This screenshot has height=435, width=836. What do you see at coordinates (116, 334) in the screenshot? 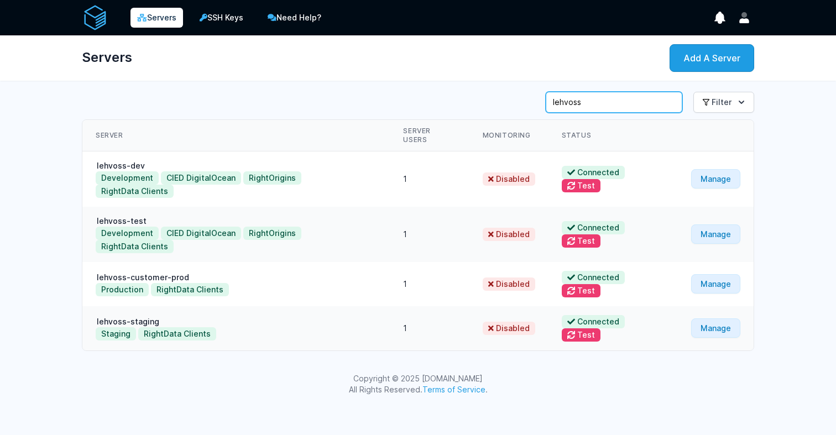
I see `button: Staging` at bounding box center [116, 334].